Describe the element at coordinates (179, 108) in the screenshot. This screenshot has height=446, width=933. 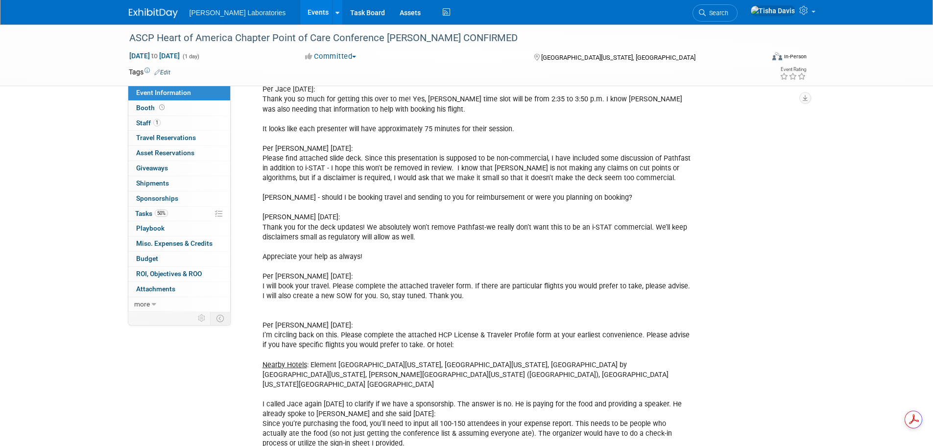
I see `a: Booth` at that location.